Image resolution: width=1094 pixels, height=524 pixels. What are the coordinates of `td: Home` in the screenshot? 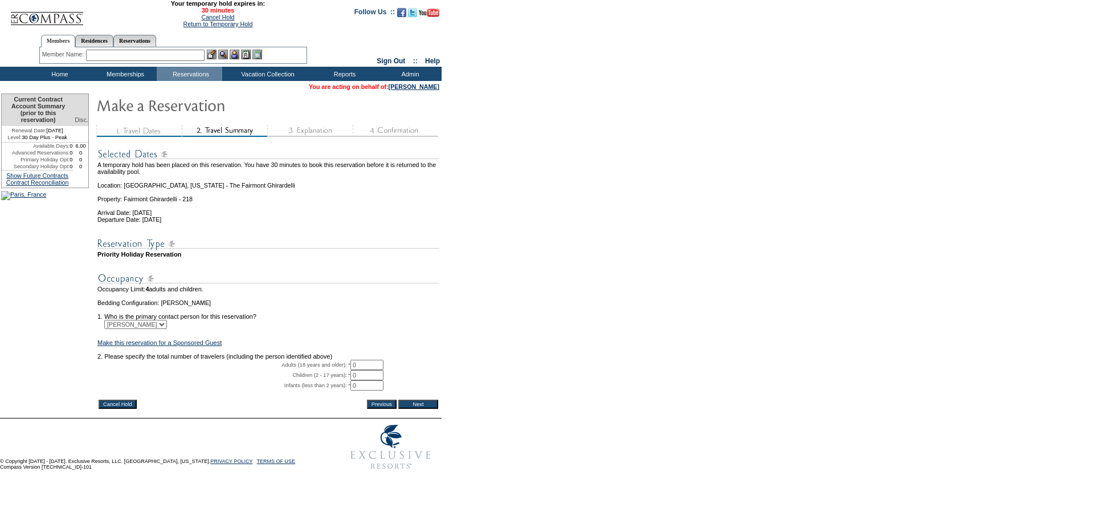 It's located at (58, 74).